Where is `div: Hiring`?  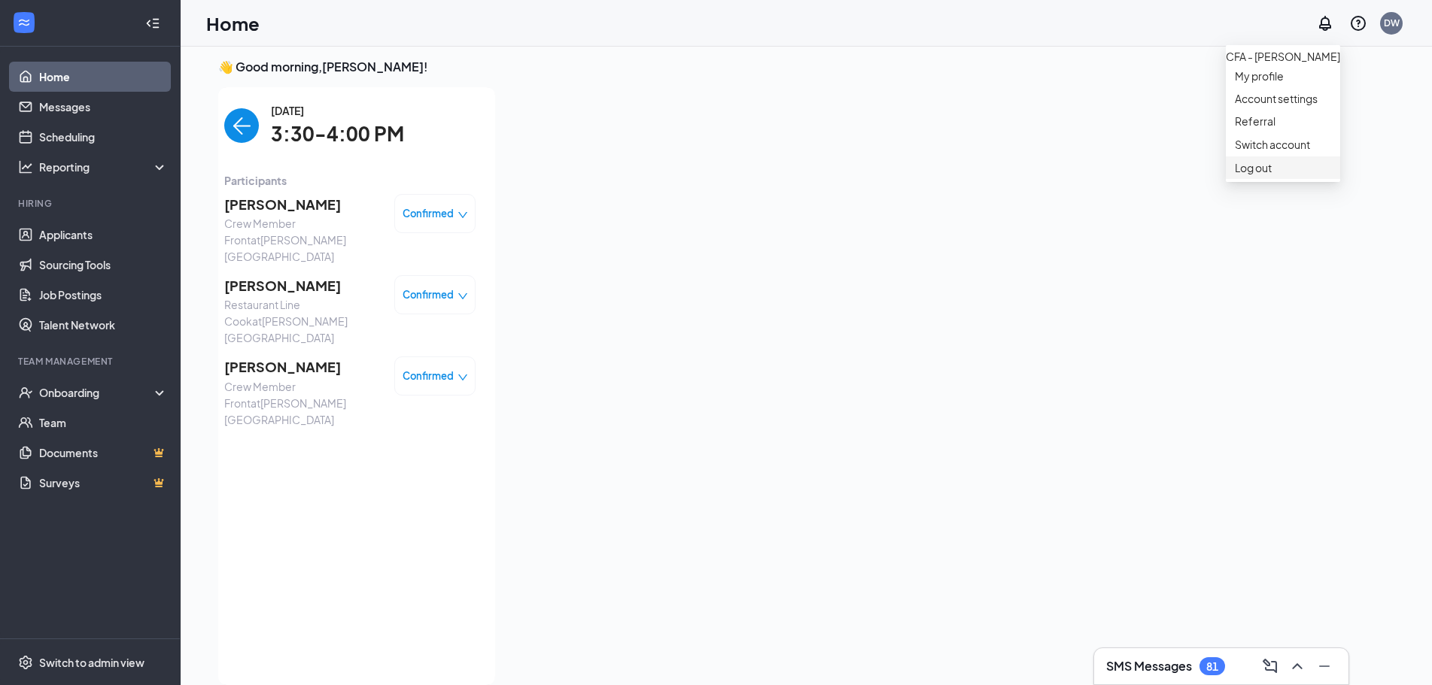
div: Hiring is located at coordinates (91, 203).